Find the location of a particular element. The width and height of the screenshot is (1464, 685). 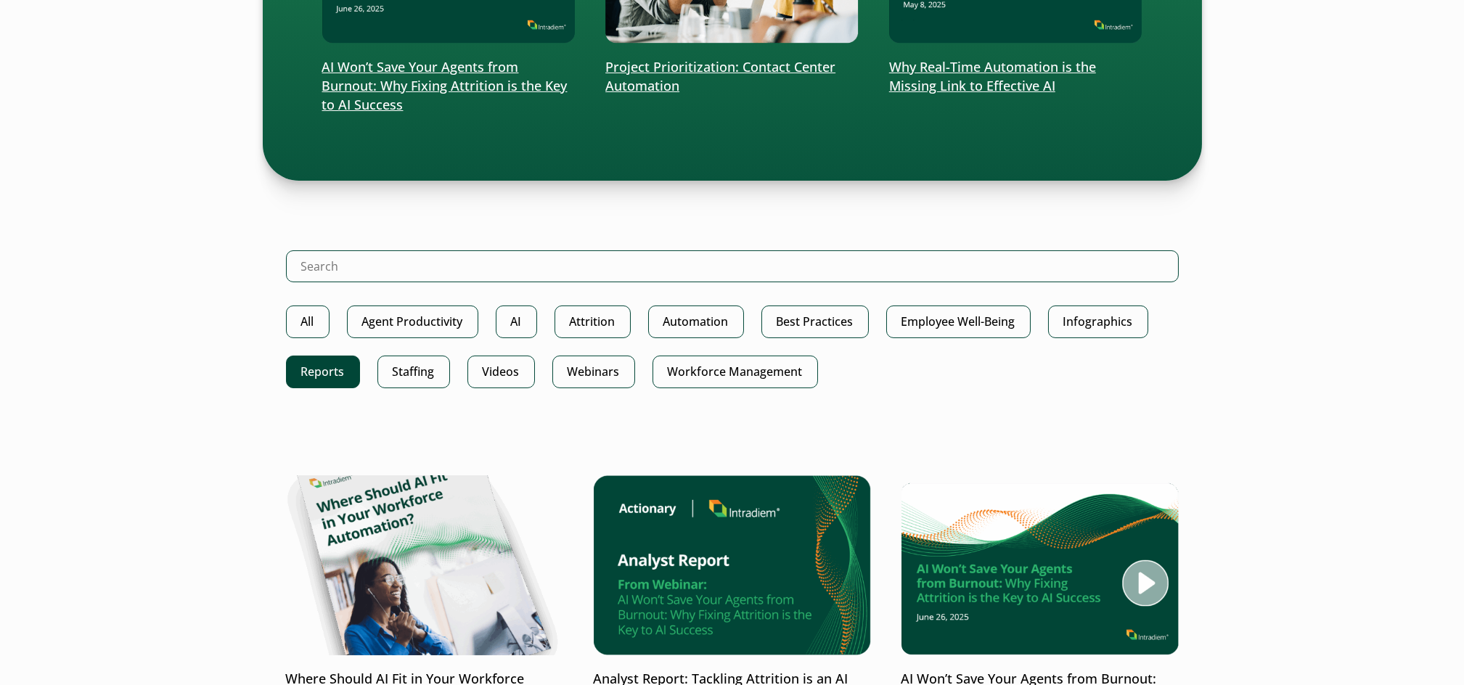

p: Why Real-Time Automation is the Missing Link to Effective AI is located at coordinates (1015, 77).